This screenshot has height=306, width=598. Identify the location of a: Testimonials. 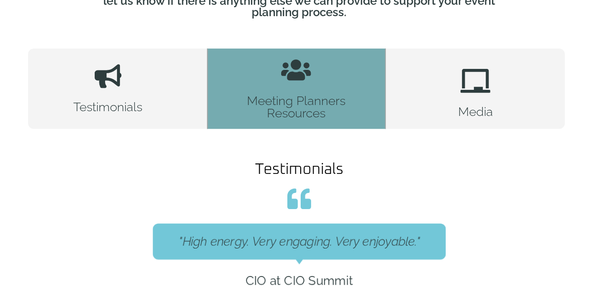
(117, 88).